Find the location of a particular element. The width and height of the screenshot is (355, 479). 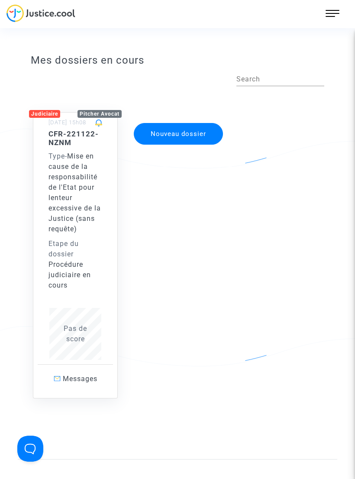

a: Messages is located at coordinates (75, 378).